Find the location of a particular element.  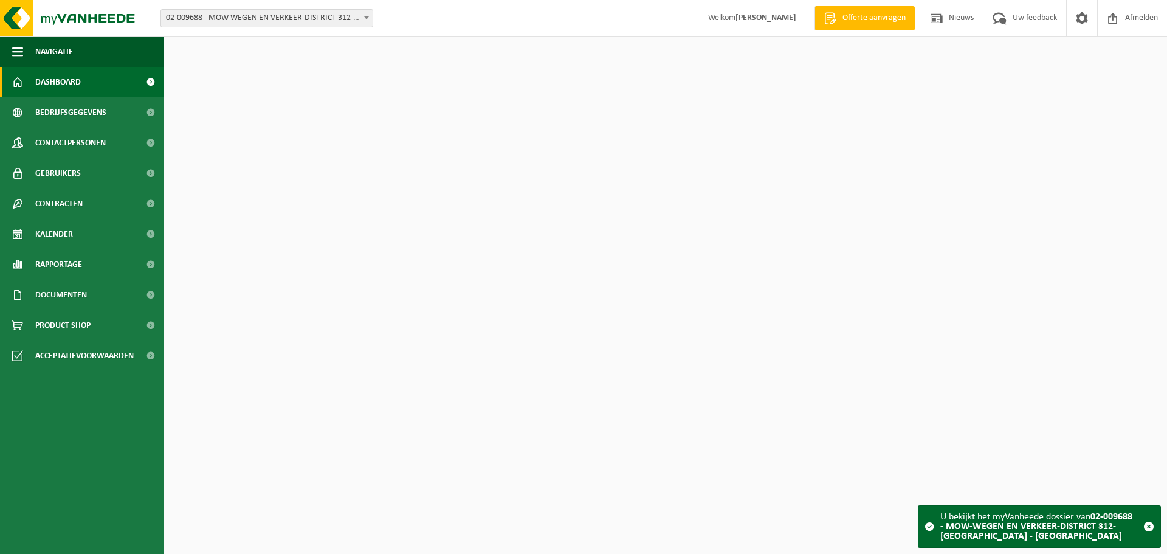

span: Documenten is located at coordinates (61, 295).